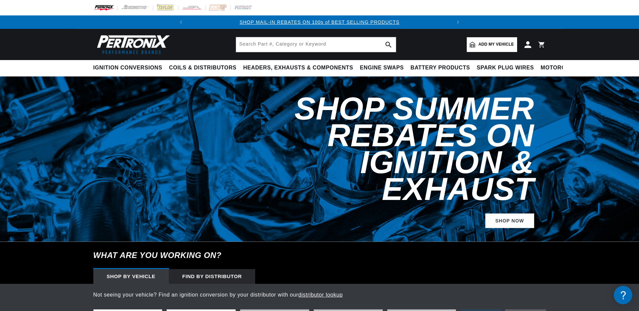 The height and width of the screenshot is (311, 639). I want to click on input: Search Part #, Category or Keyword, so click(316, 45).